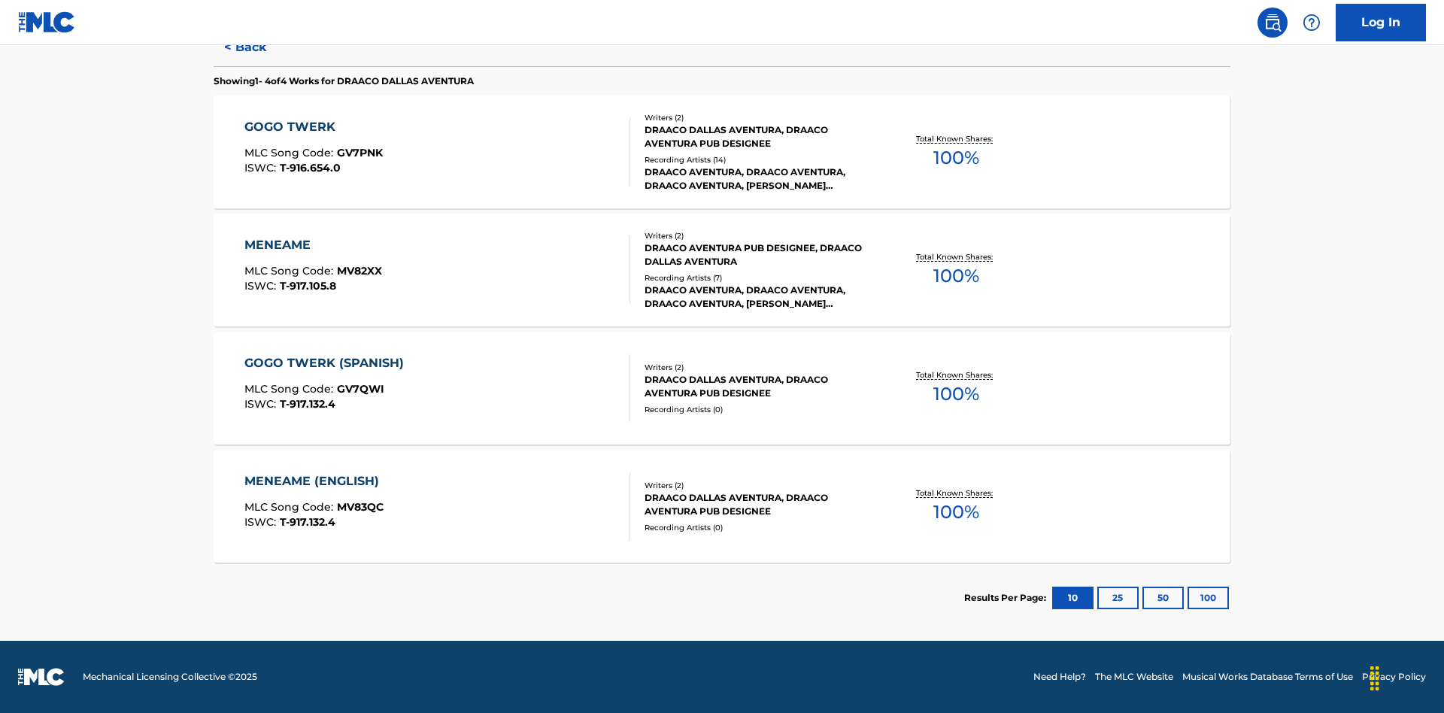 This screenshot has height=713, width=1444. I want to click on a: Public Search, so click(1273, 23).